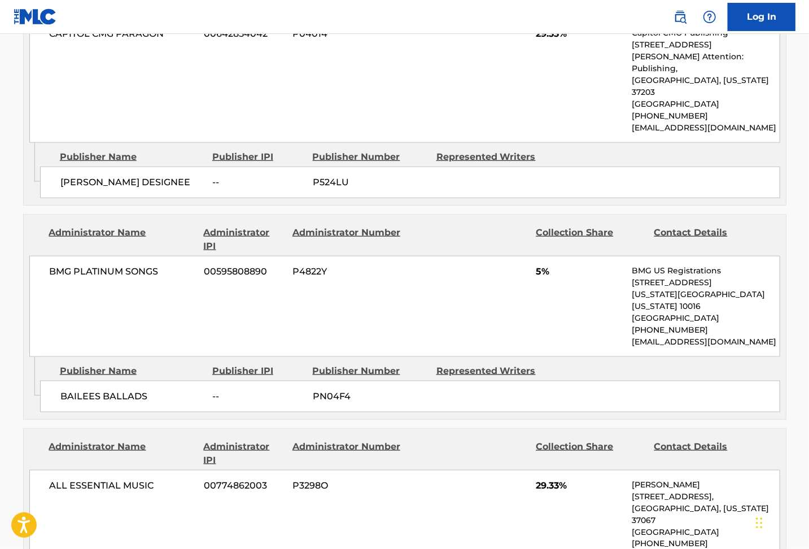 The width and height of the screenshot is (809, 549). I want to click on img: help, so click(710, 17).